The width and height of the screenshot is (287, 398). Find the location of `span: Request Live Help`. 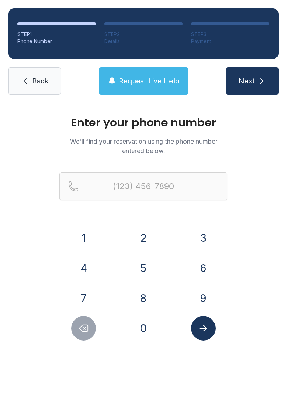

span: Request Live Help is located at coordinates (149, 81).